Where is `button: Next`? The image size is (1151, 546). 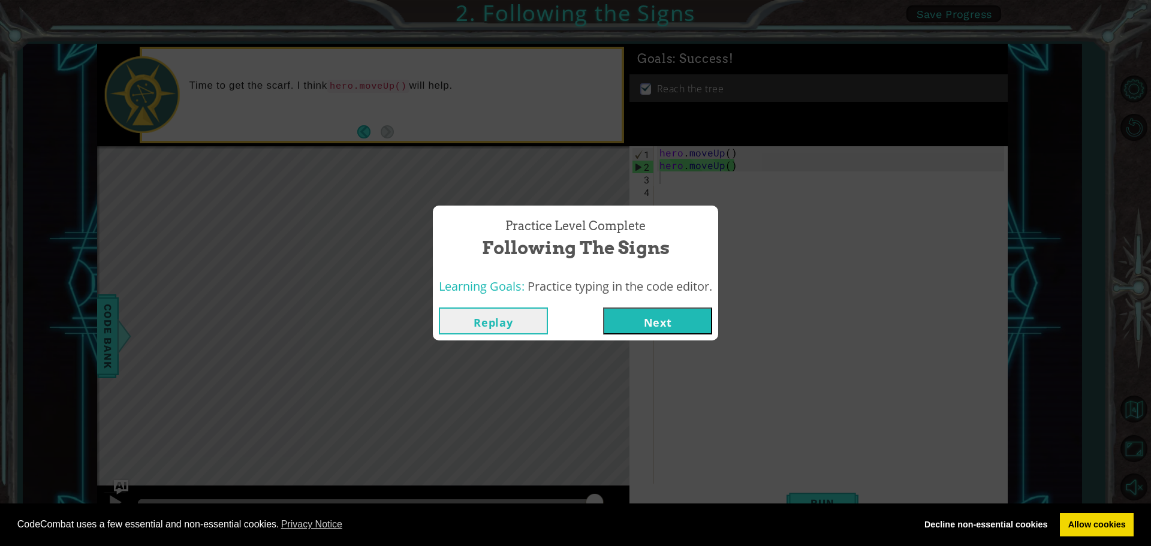 button: Next is located at coordinates (657, 321).